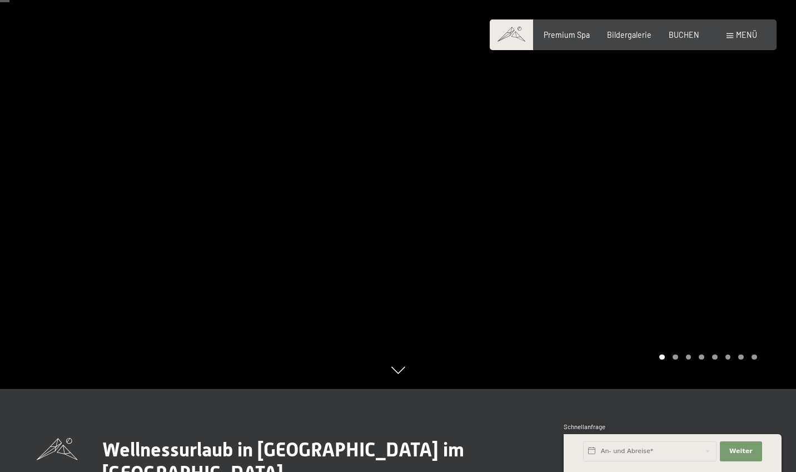  Describe the element at coordinates (728, 357) in the screenshot. I see `div: Carousel Page 6` at that location.